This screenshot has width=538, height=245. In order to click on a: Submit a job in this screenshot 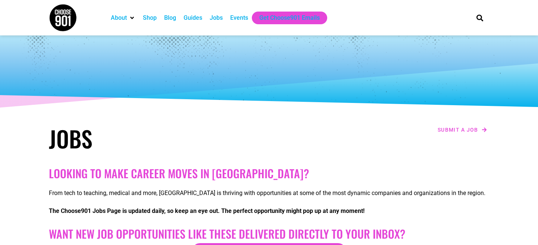, I will do `click(462, 130)`.